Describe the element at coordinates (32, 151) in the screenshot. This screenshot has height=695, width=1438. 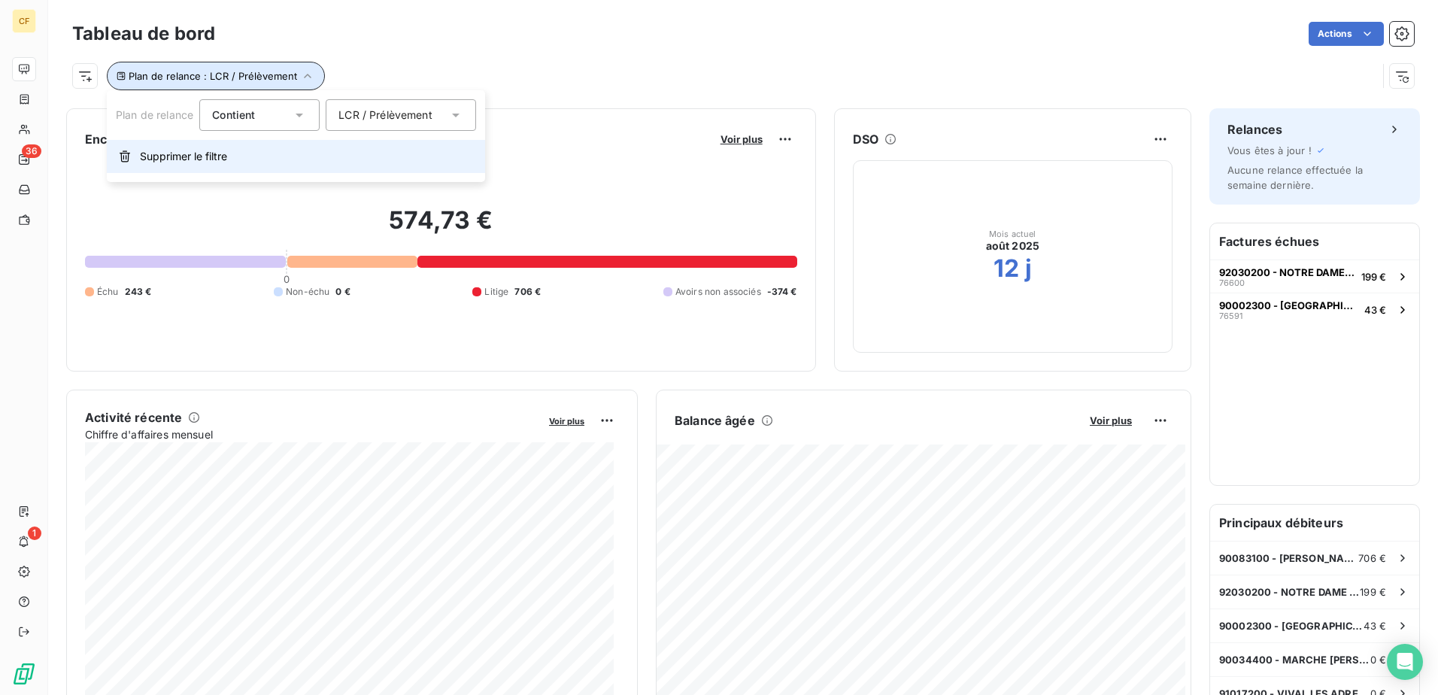
I see `span: 36` at that location.